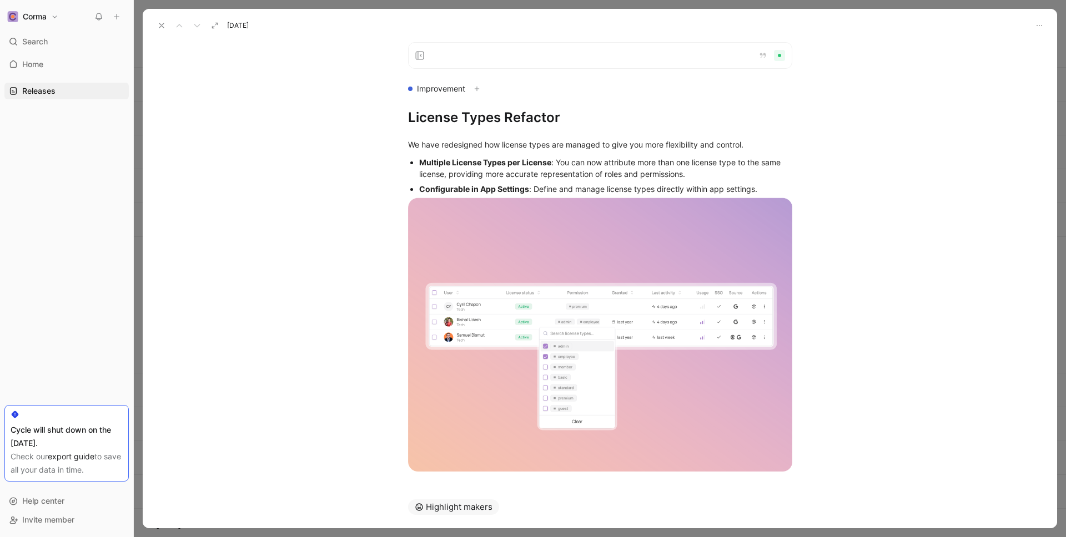 Image resolution: width=1066 pixels, height=537 pixels. What do you see at coordinates (485, 162) in the screenshot?
I see `strong: Multiple License Types per License` at bounding box center [485, 162].